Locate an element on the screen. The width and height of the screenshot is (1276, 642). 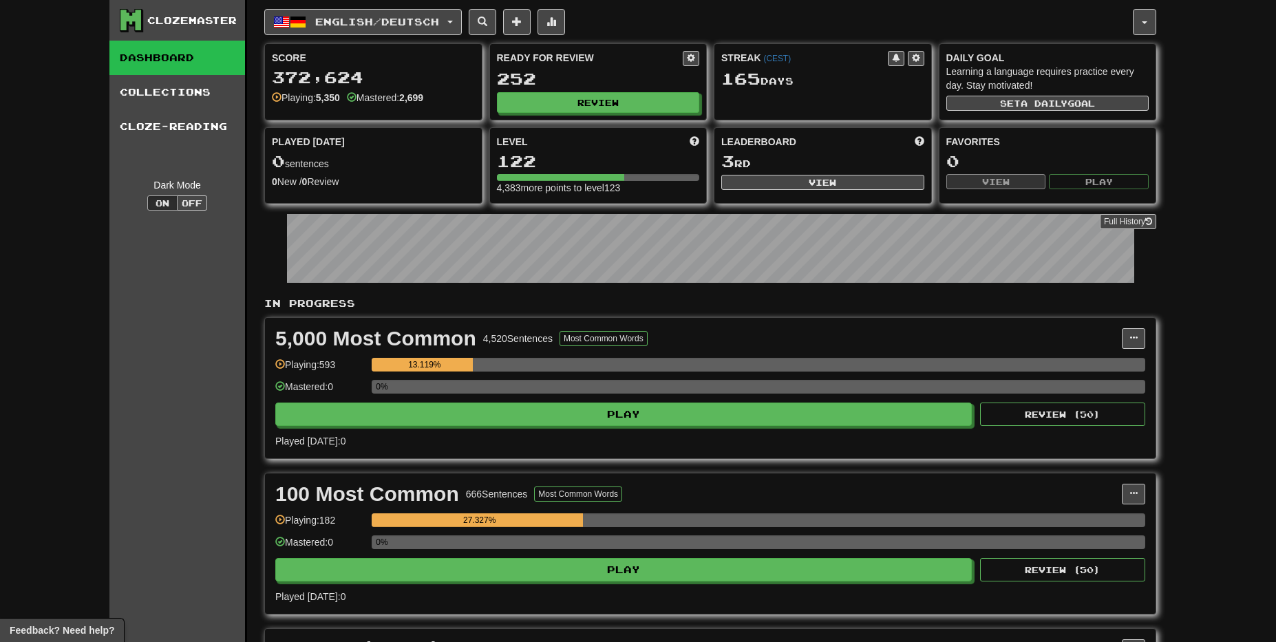
div: rd is located at coordinates (822, 162).